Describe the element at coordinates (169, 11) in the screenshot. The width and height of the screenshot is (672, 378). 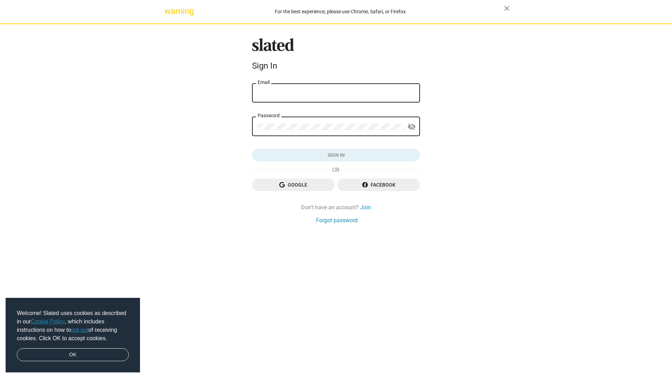
I see `mat-icon: warning` at that location.